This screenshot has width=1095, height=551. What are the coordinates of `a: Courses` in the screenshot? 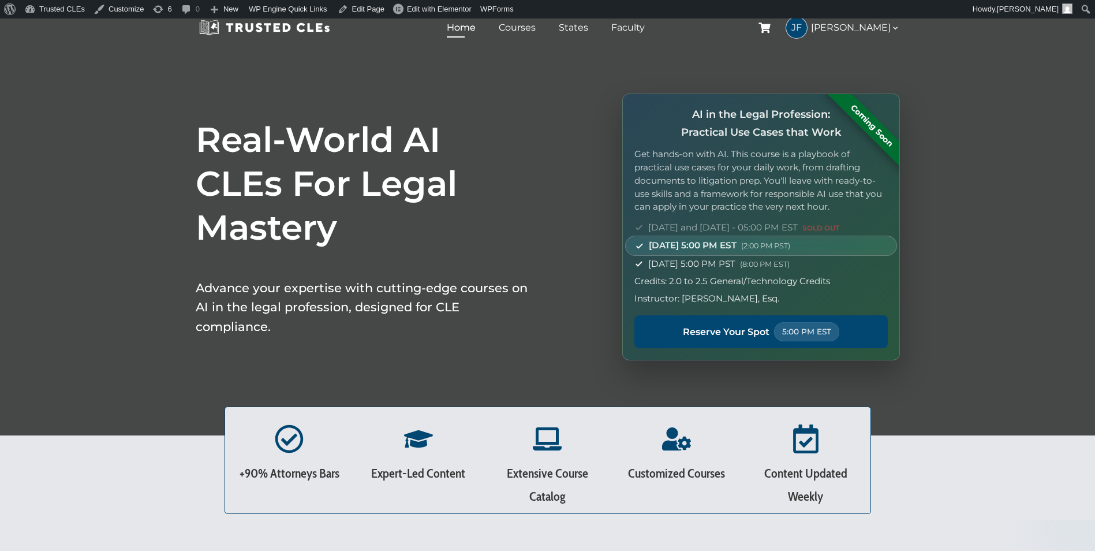 It's located at (517, 27).